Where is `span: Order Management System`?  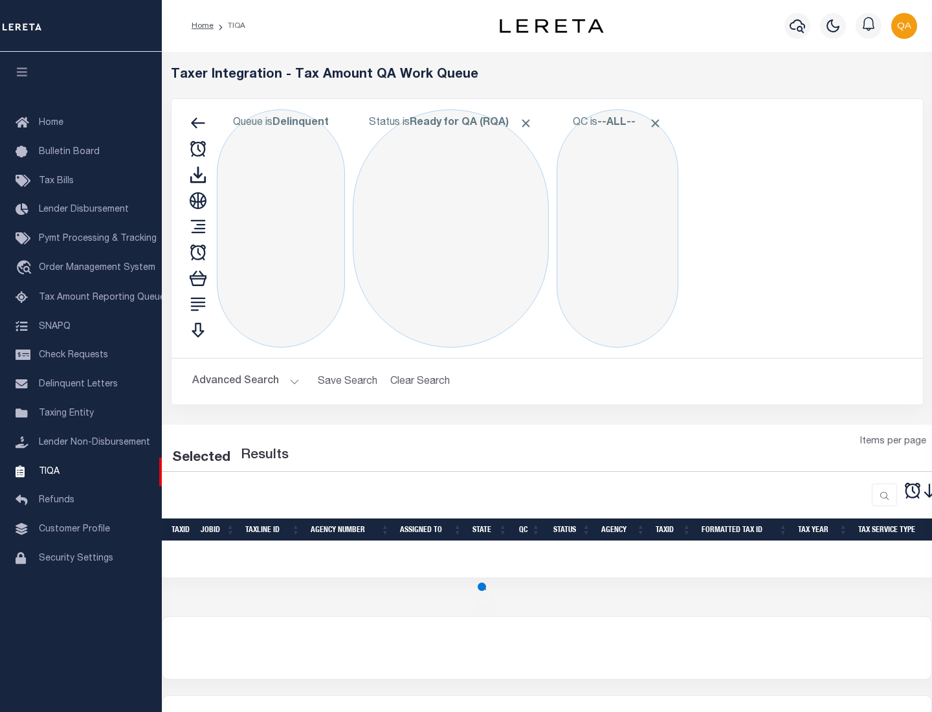
span: Order Management System is located at coordinates (97, 268).